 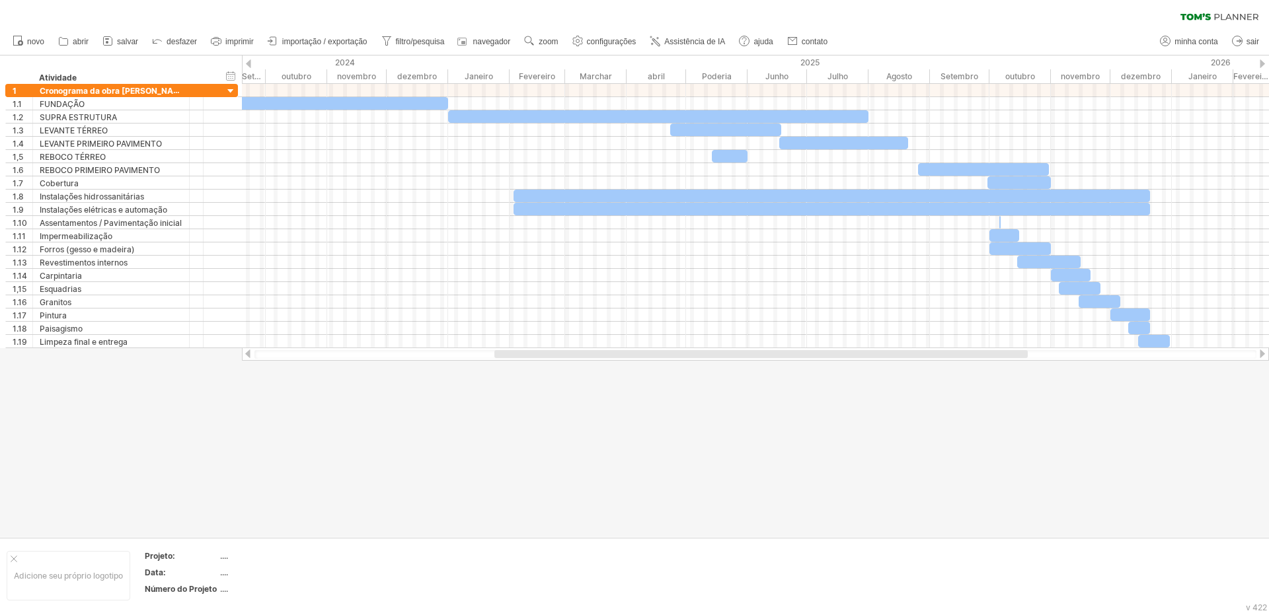 I want to click on font: 1, so click(x=15, y=91).